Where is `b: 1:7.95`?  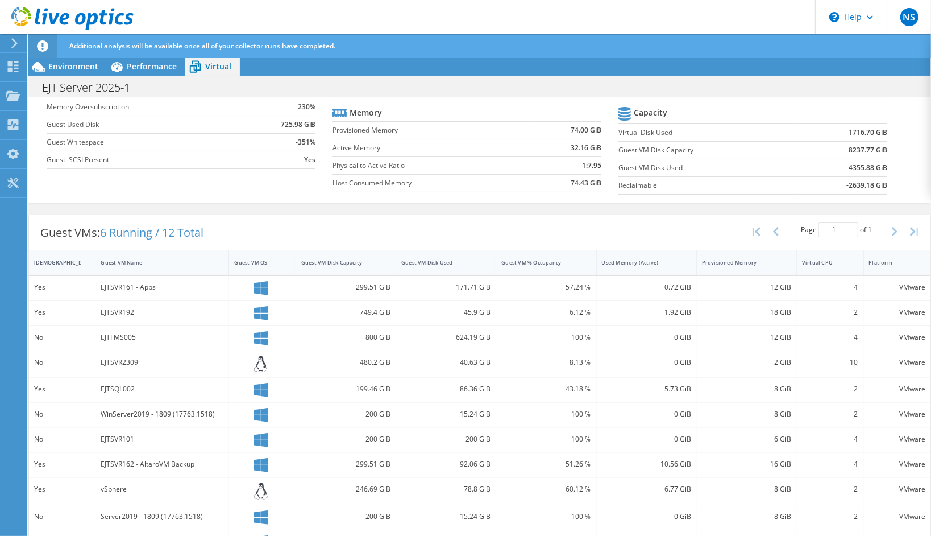
b: 1:7.95 is located at coordinates (592, 165).